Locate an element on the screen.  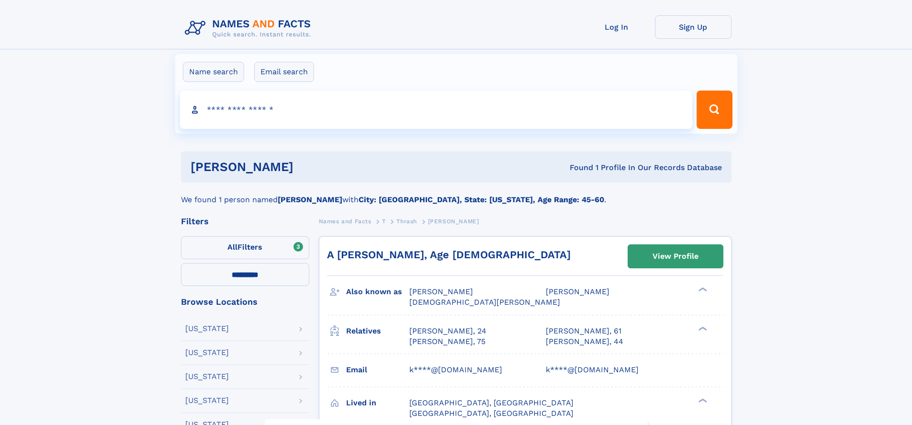
a: T is located at coordinates (384, 221).